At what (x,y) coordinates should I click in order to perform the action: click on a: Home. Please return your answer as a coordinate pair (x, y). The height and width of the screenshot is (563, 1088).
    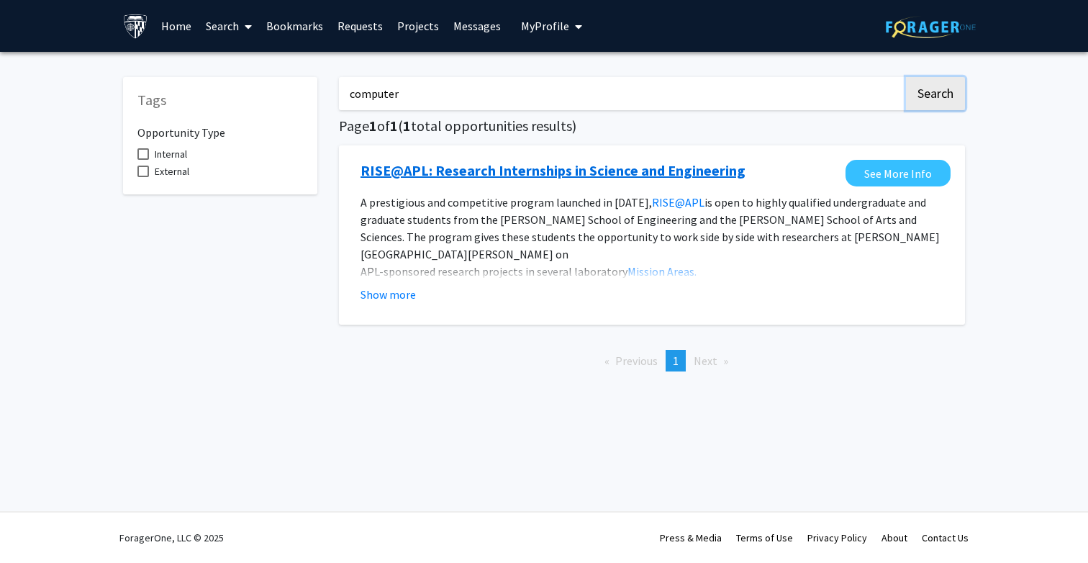
    Looking at the image, I should click on (176, 26).